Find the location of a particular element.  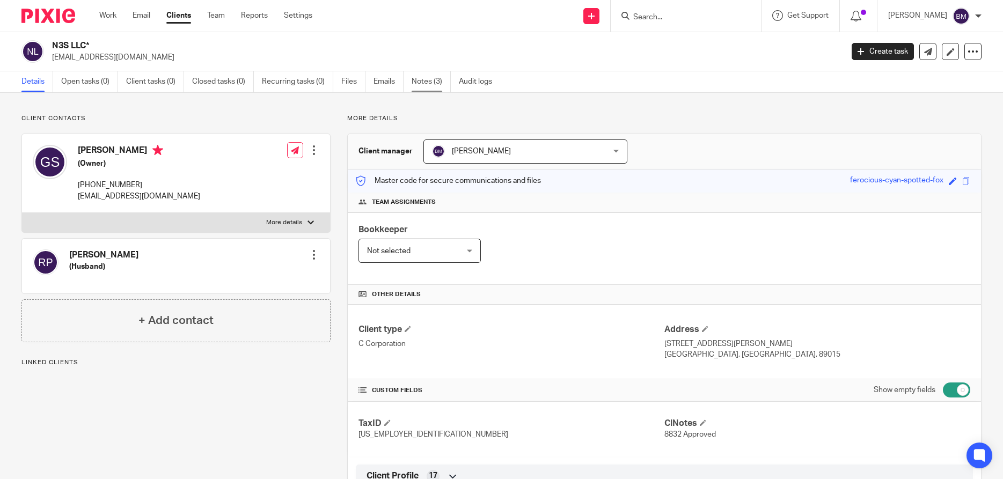

p: Master code for secure communications and files is located at coordinates (448, 181).